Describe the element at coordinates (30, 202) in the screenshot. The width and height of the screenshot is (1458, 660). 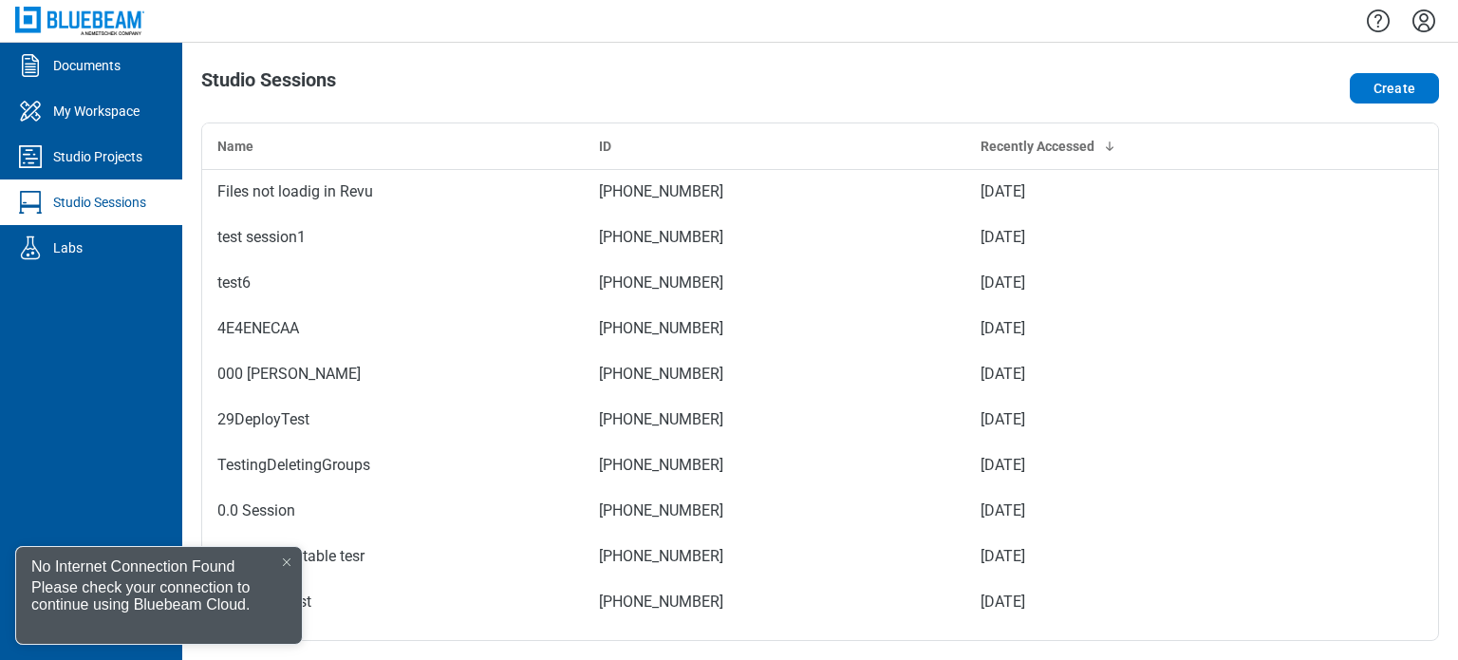
I see `svg: Studio Sessions` at that location.